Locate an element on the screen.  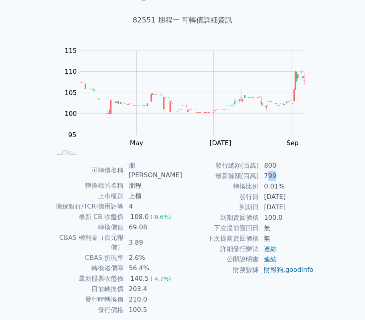
tspan: 110 is located at coordinates (71, 71).